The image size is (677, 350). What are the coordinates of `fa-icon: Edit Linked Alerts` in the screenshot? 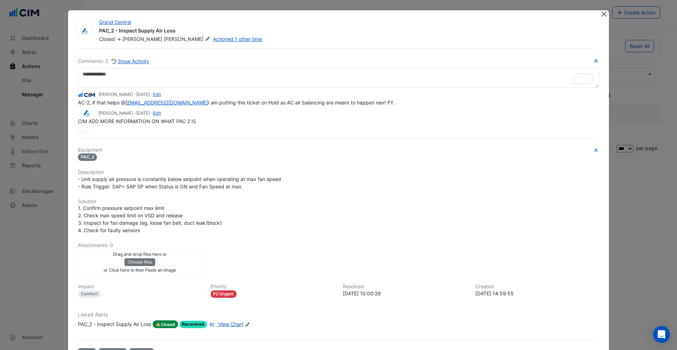 It's located at (247, 324).